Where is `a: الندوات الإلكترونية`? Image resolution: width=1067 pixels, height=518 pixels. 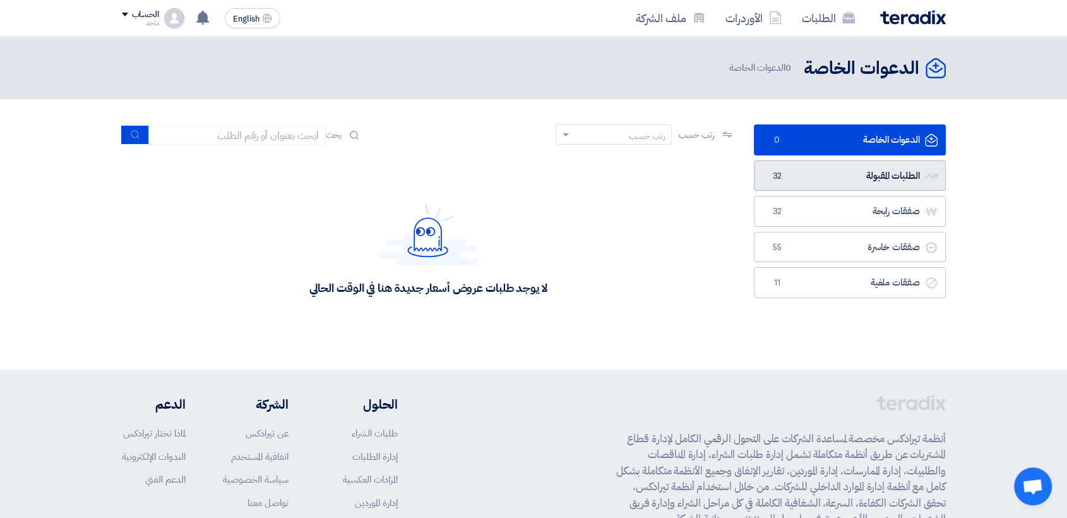 a: الندوات الإلكترونية is located at coordinates (153, 456).